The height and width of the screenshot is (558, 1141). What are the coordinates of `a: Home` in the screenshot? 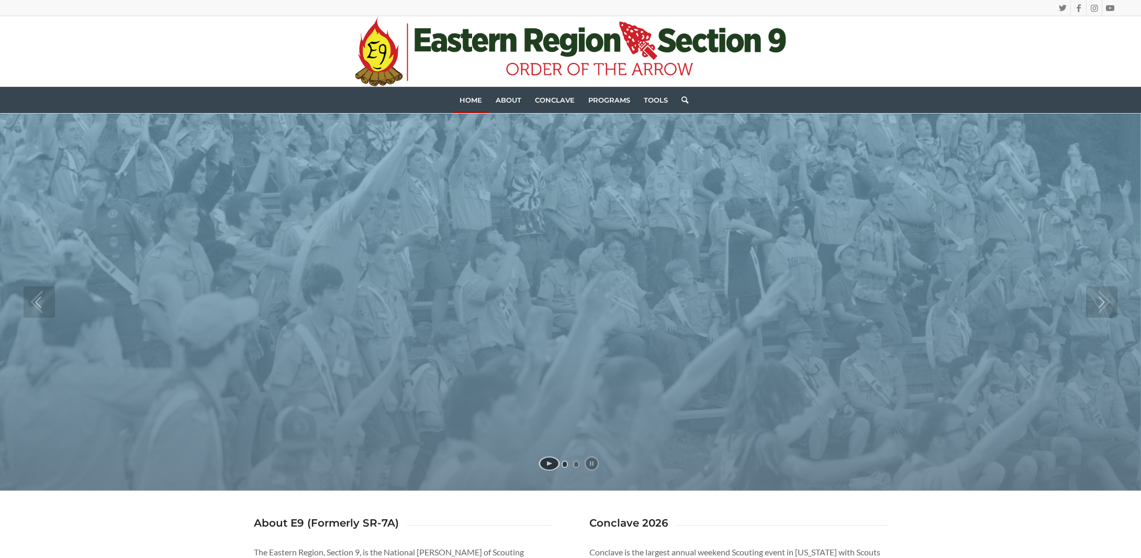 It's located at (471, 100).